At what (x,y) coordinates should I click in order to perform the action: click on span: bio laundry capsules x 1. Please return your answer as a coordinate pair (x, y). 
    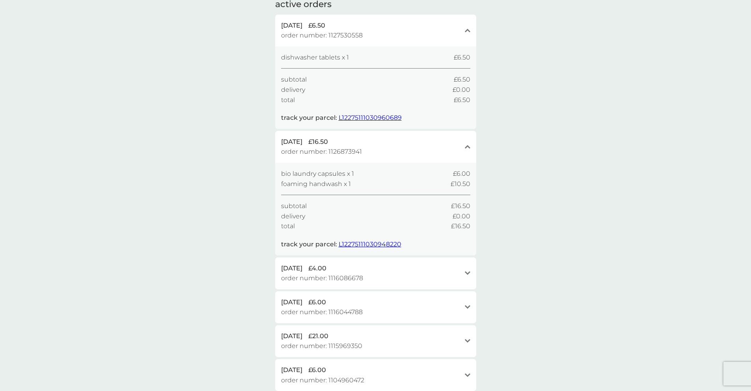
    Looking at the image, I should click on (318, 174).